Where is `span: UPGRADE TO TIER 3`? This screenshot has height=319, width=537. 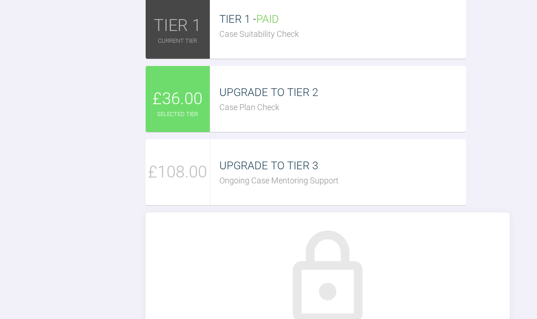
span: UPGRADE TO TIER 3 is located at coordinates (268, 166).